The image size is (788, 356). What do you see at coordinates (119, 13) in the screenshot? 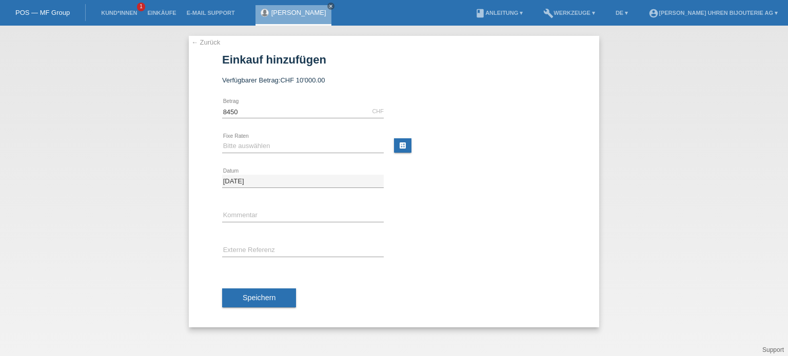
I see `a: Kund*innen` at bounding box center [119, 13].